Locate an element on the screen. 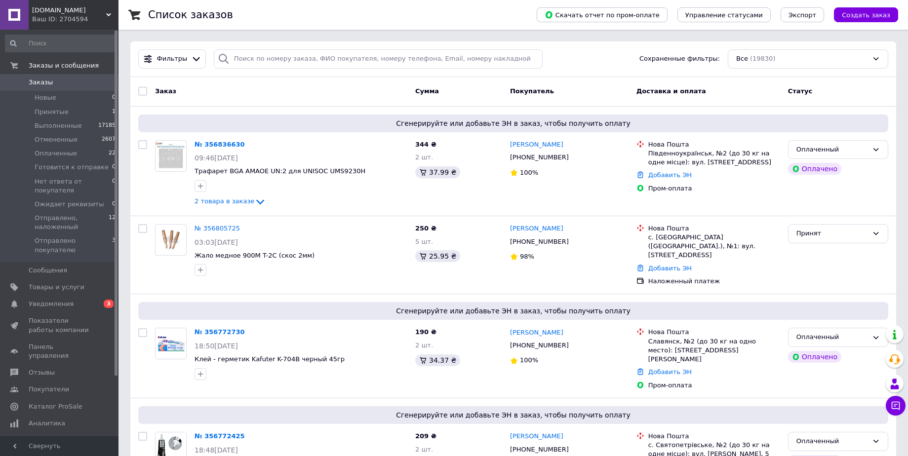  span: Каталог ProSale is located at coordinates (55, 407).